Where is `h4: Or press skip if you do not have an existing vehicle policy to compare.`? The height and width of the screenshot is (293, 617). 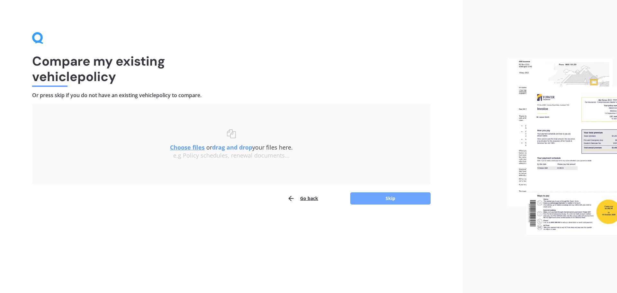 h4: Or press skip if you do not have an existing vehicle policy to compare. is located at coordinates (231, 95).